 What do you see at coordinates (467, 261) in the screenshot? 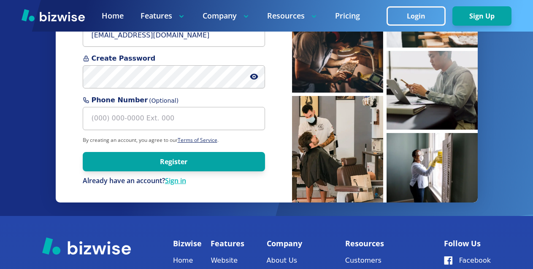
I see `a: Facebook` at bounding box center [467, 261].